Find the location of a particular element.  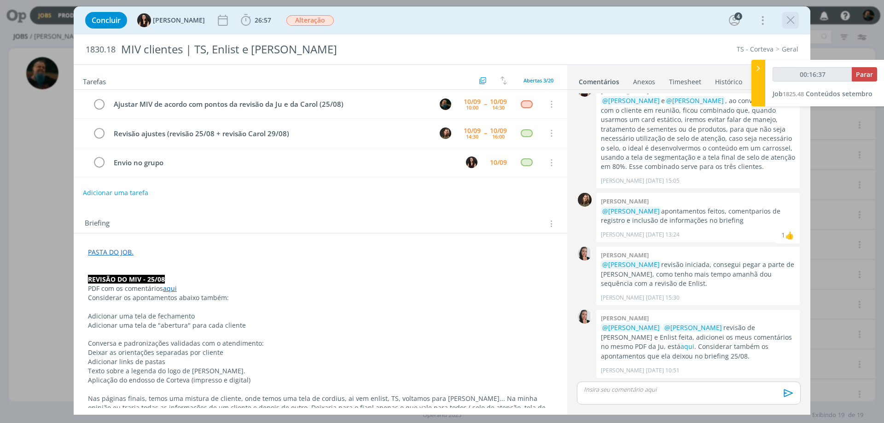

div: 1 is located at coordinates (783, 235).